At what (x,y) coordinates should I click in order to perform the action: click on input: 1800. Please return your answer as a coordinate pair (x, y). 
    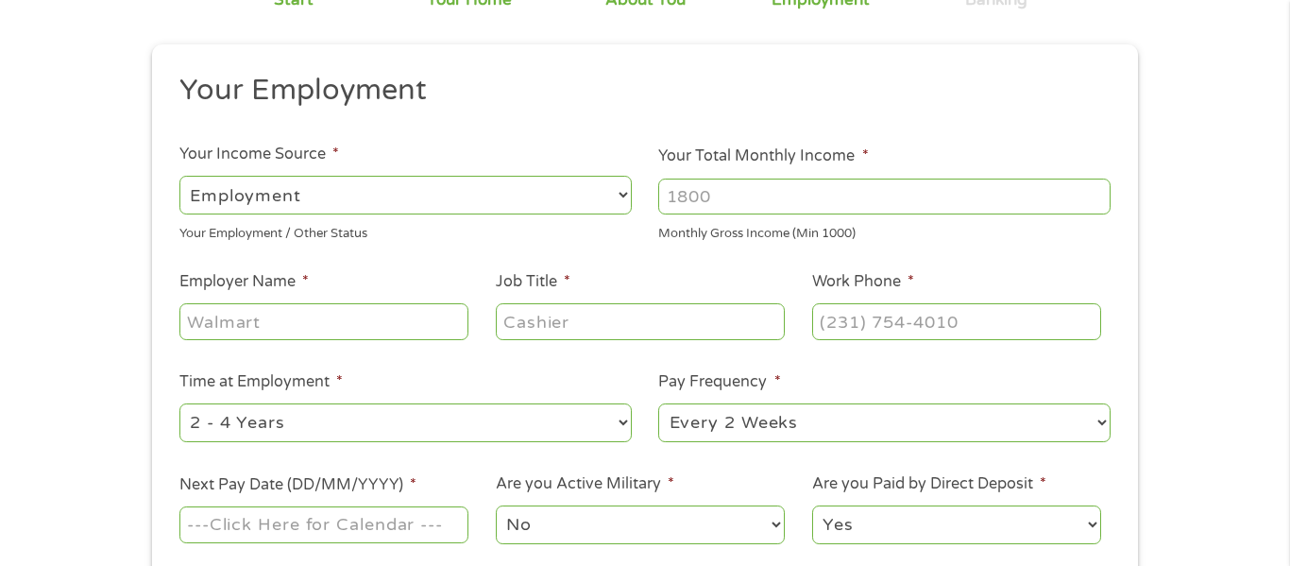
    Looking at the image, I should click on (884, 196).